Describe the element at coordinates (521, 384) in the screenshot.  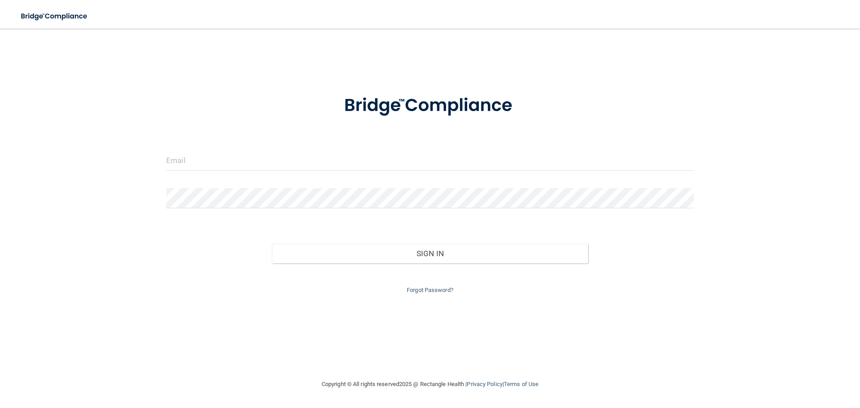
I see `a: Terms of Use` at that location.